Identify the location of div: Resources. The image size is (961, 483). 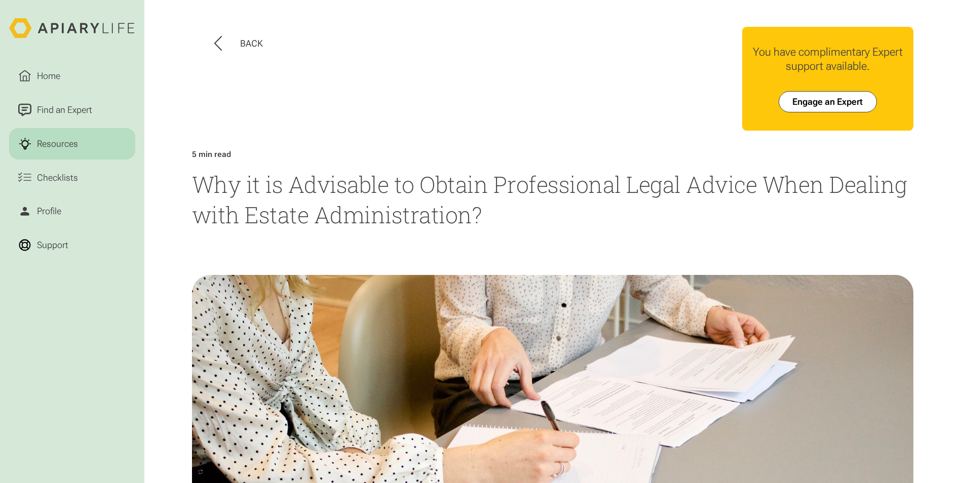
(58, 144).